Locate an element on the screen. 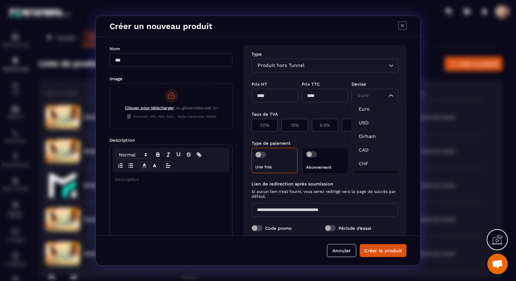 This screenshot has height=281, width=516. label: Description is located at coordinates (122, 140).